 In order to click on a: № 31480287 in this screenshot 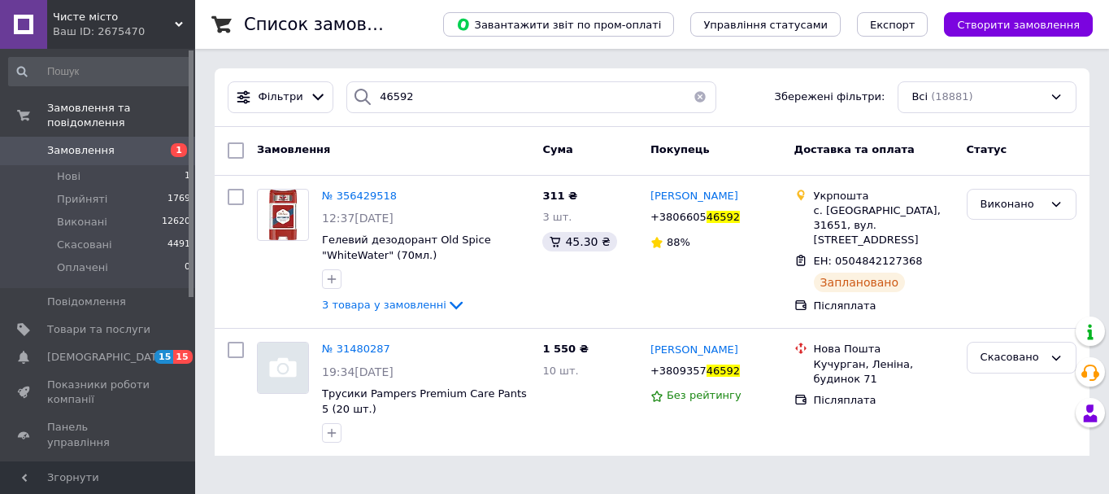, I will do `click(356, 348)`.